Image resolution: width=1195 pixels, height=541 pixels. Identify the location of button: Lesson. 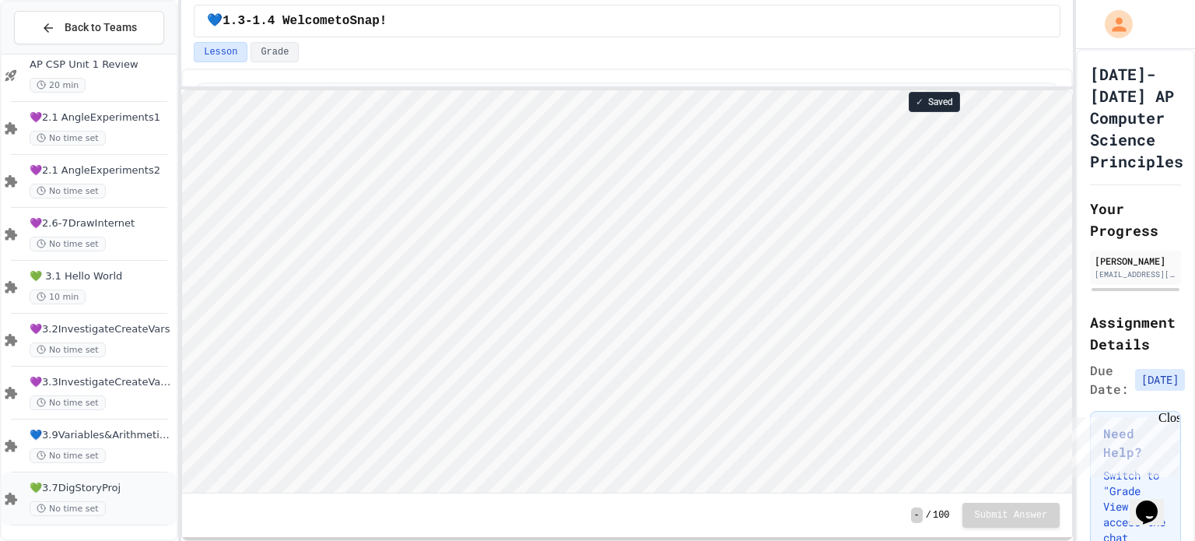
(220, 52).